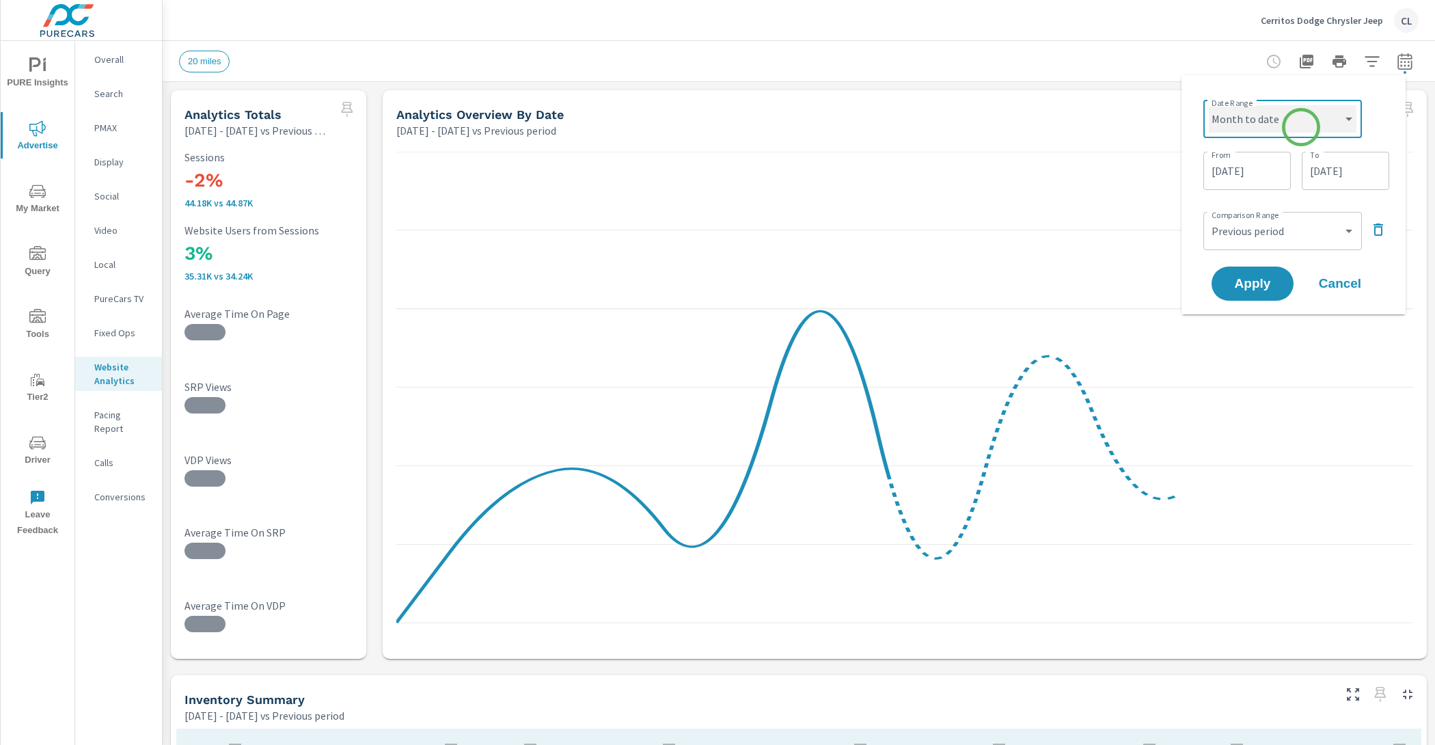  What do you see at coordinates (1252, 232) in the screenshot?
I see `button: Apply` at bounding box center [1252, 232].